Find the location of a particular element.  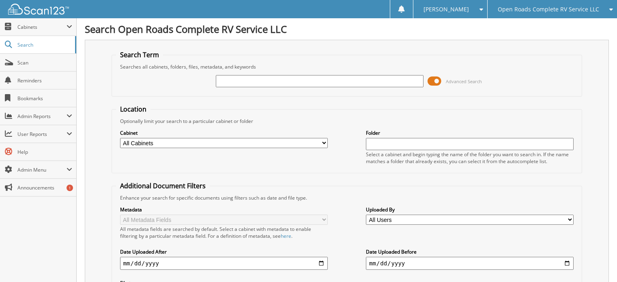

div: Chat Widget is located at coordinates (596, 262).